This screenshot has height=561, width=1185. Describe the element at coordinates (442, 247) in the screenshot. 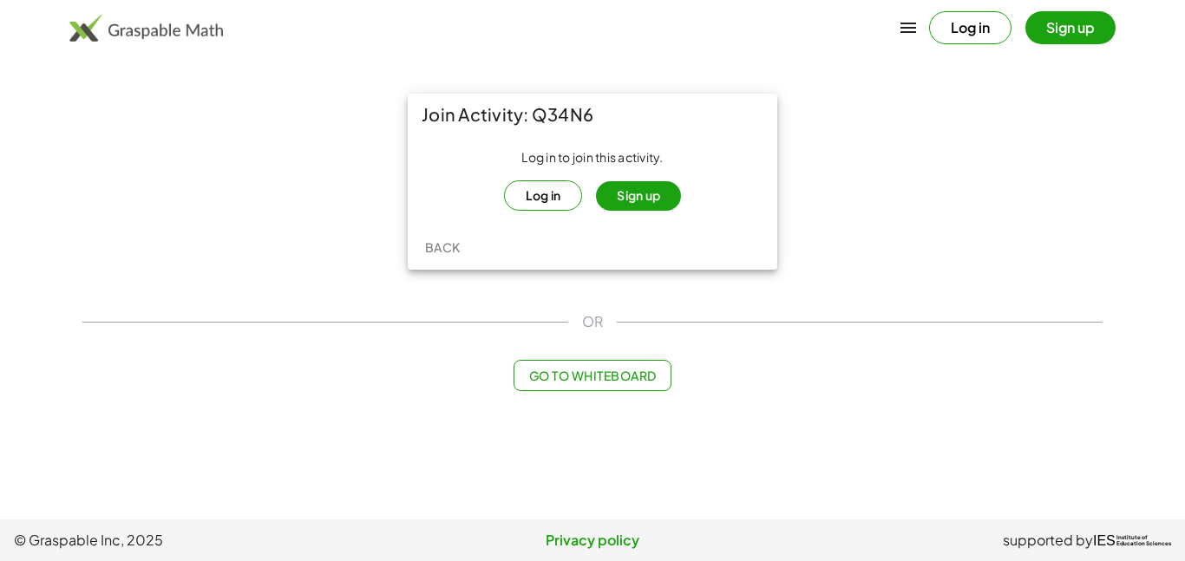

I see `span: Back` at that location.